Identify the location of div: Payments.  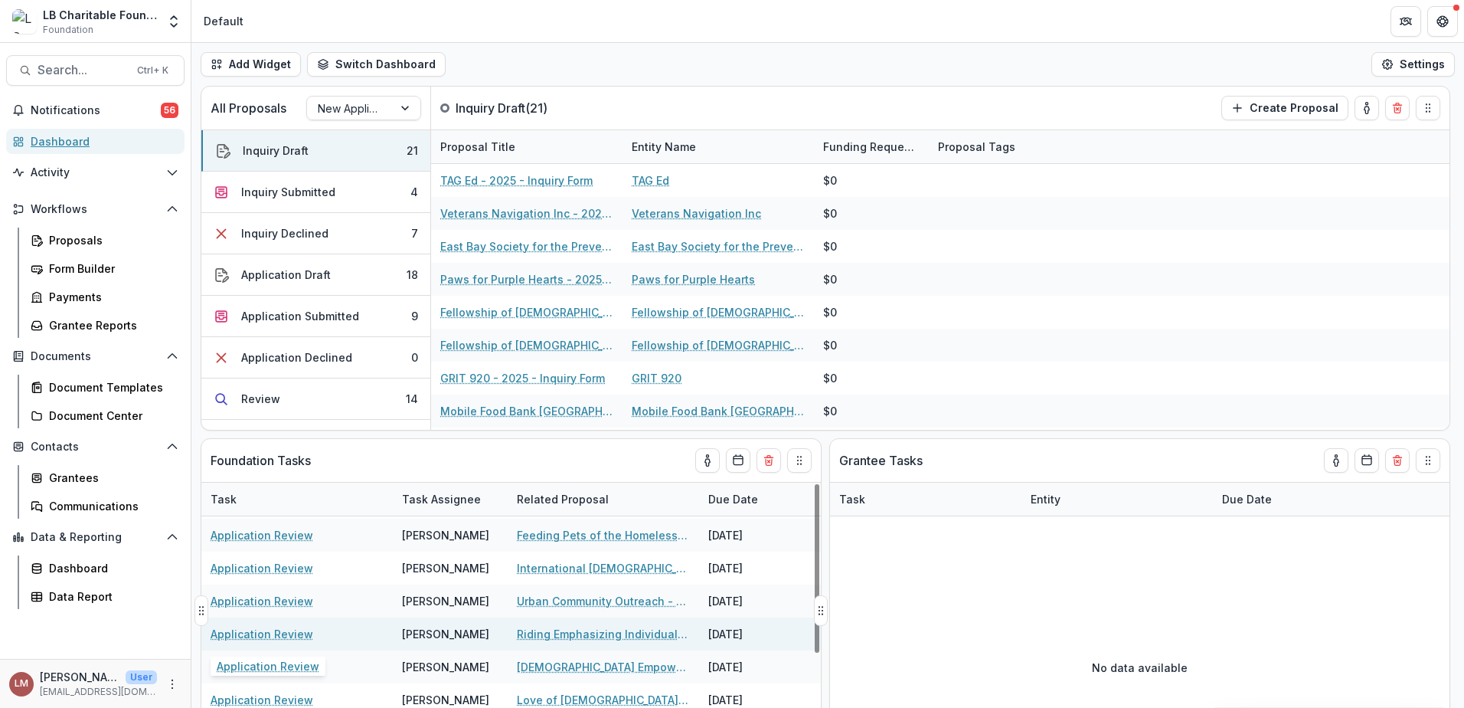
(110, 296).